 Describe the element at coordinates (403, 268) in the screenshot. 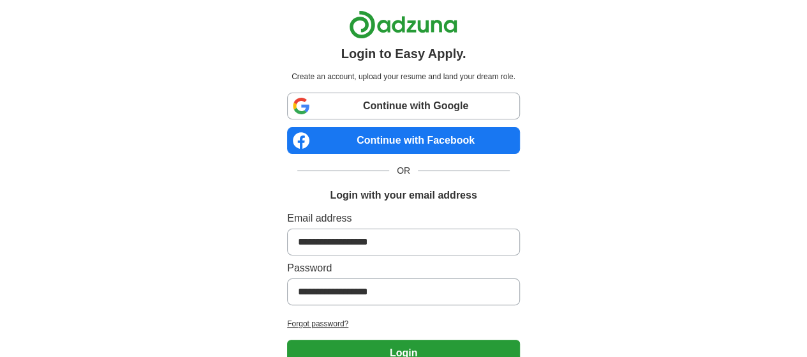

I see `label: Password` at that location.